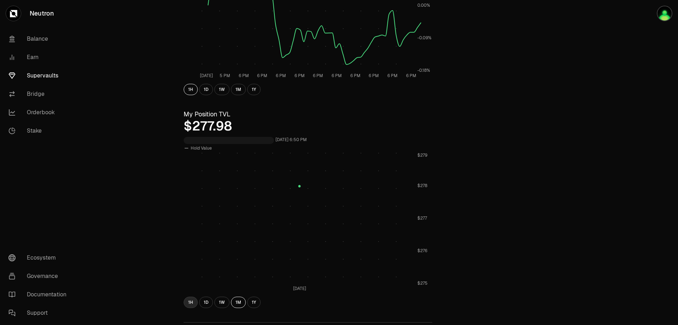 This screenshot has height=325, width=678. I want to click on tspan: $277, so click(423, 218).